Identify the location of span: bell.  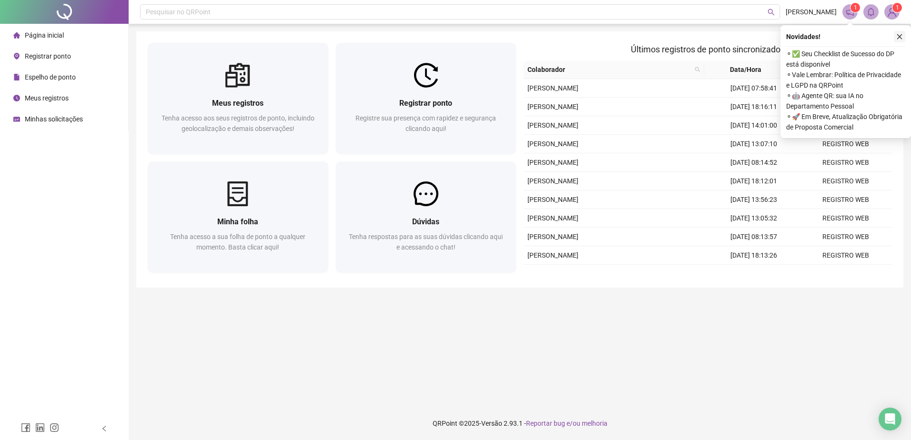
(871, 12).